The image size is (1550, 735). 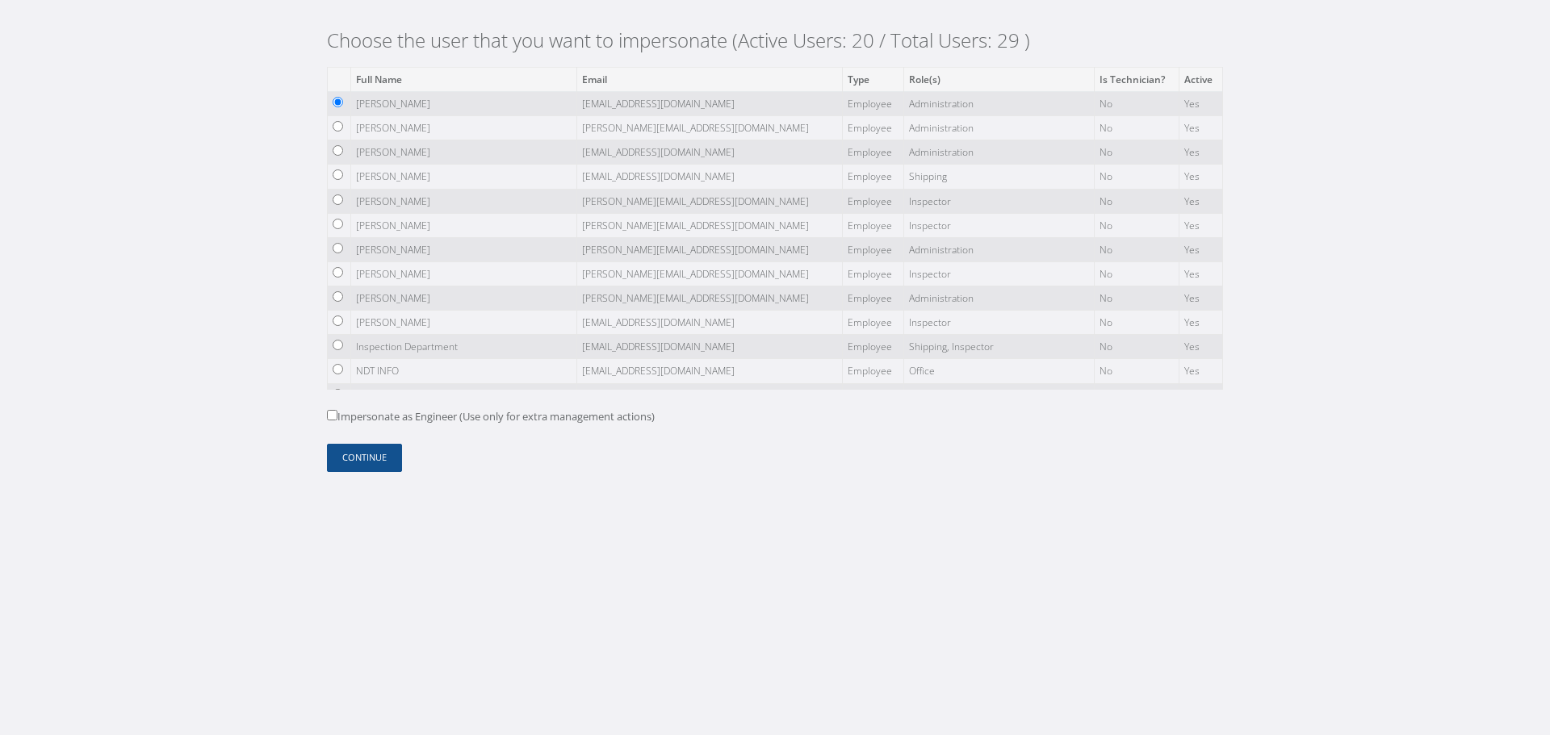 I want to click on th: Is Technician?, so click(x=1137, y=79).